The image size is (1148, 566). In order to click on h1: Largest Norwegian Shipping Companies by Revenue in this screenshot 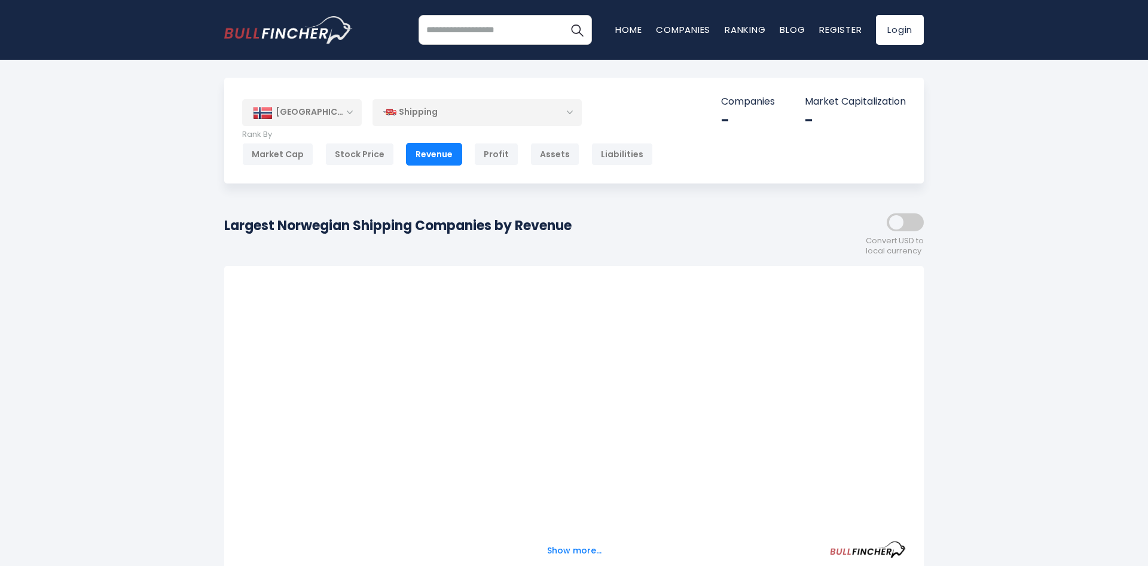, I will do `click(397, 225)`.